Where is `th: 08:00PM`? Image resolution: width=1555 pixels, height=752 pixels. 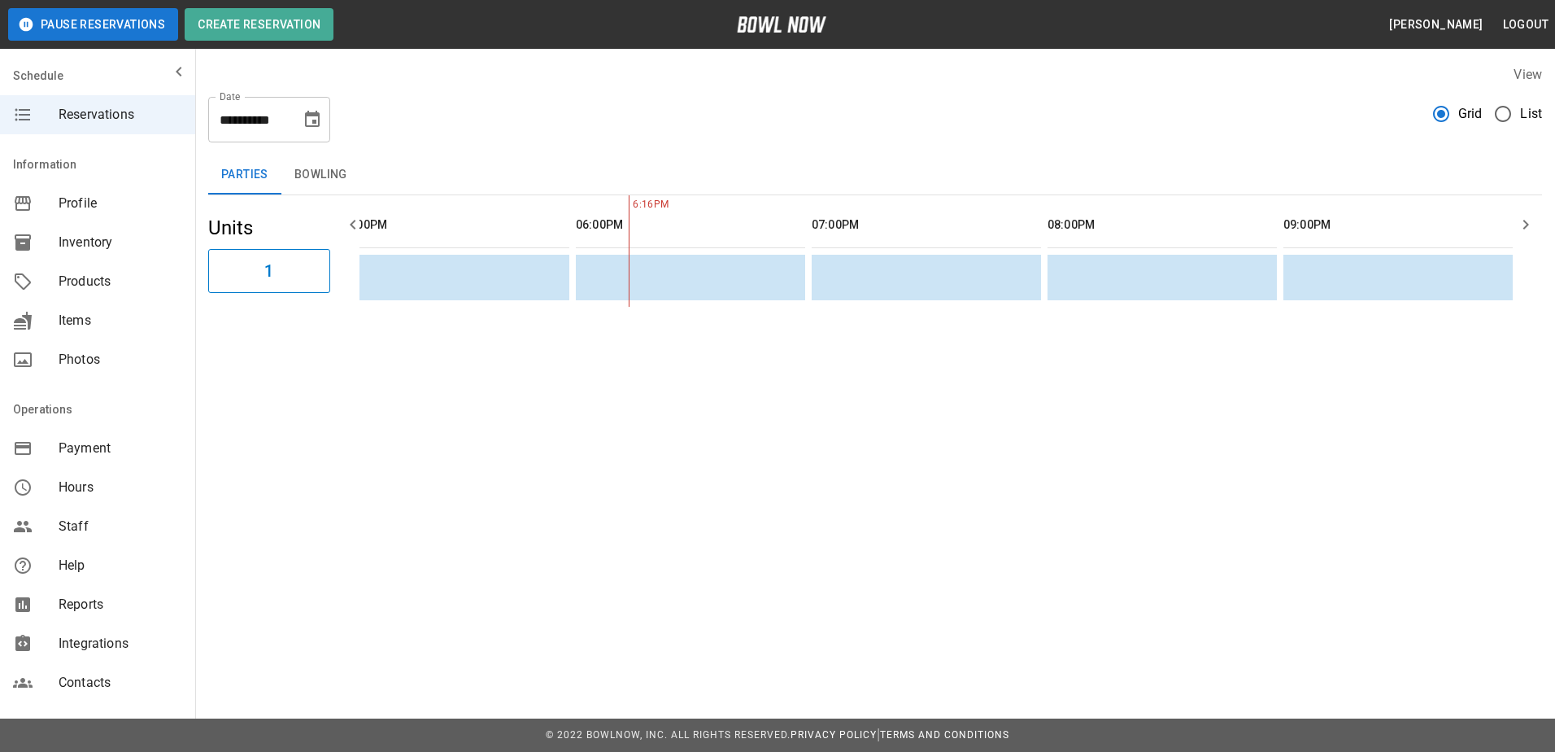
th: 08:00PM is located at coordinates (1163, 225).